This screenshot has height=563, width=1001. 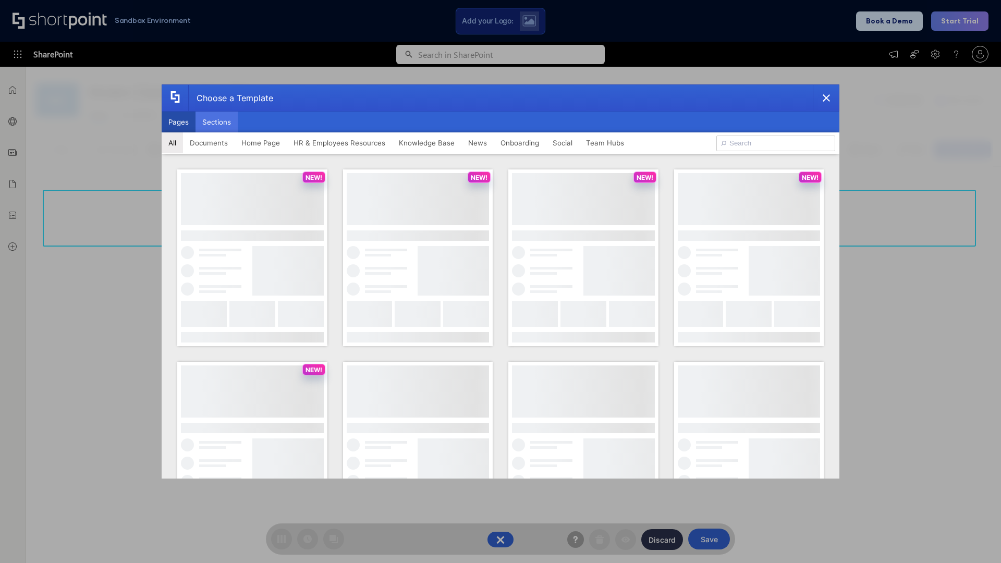 I want to click on button: All, so click(x=172, y=143).